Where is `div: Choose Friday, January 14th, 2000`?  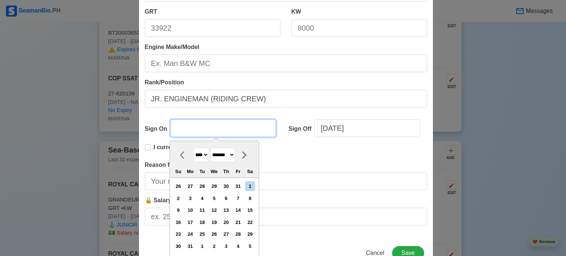 div: Choose Friday, January 14th, 2000 is located at coordinates (238, 210).